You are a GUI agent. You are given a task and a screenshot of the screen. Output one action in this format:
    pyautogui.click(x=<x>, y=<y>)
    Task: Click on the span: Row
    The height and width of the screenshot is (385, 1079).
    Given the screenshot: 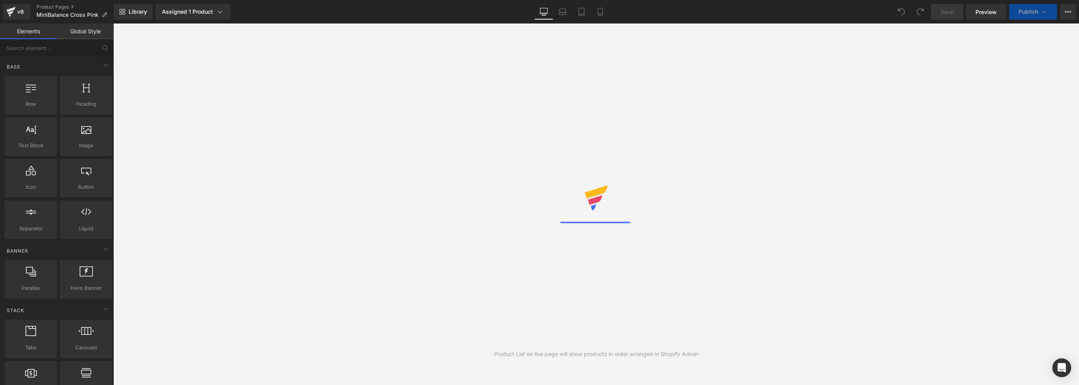 What is the action you would take?
    pyautogui.click(x=31, y=104)
    